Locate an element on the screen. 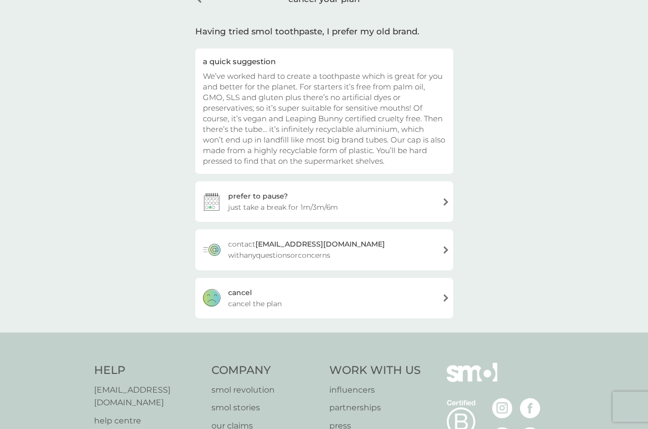  h4: Help is located at coordinates (148, 371).